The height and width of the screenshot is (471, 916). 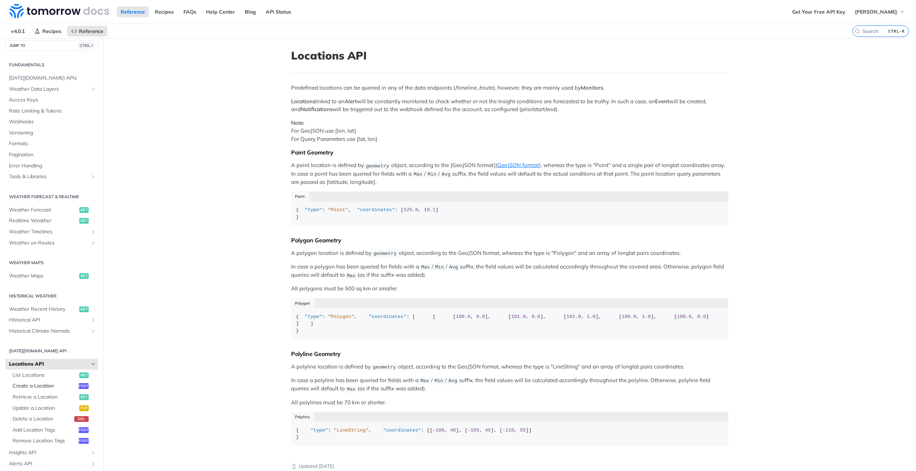 What do you see at coordinates (44, 441) in the screenshot?
I see `span: Remove Location Tags` at bounding box center [44, 441].